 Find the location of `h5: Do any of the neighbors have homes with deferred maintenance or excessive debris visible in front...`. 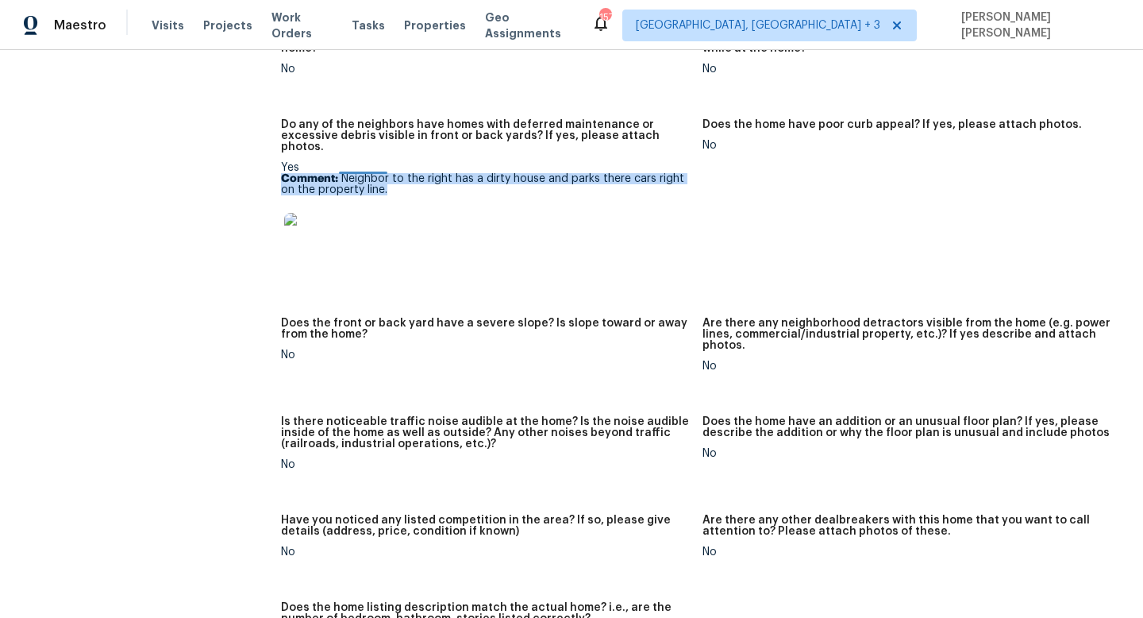

h5: Do any of the neighbors have homes with deferred maintenance or excessive debris visible in front... is located at coordinates (485, 136).